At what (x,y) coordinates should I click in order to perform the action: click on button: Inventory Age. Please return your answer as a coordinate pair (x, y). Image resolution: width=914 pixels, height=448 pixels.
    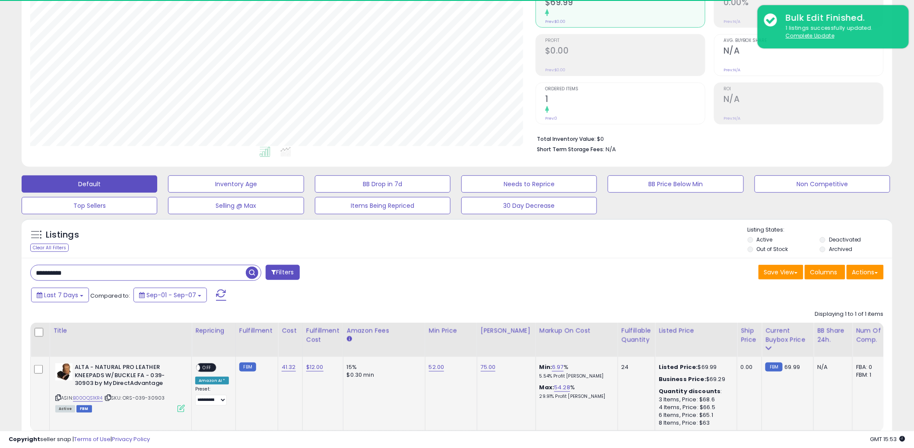
    Looking at the image, I should click on (236, 184).